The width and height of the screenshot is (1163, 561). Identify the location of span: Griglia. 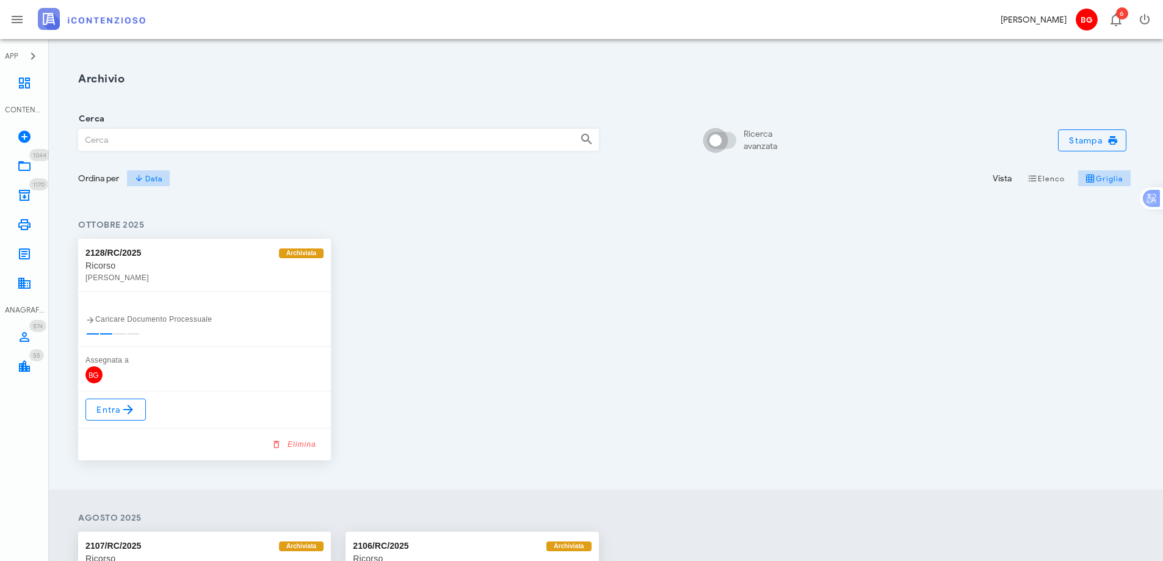
(1105, 178).